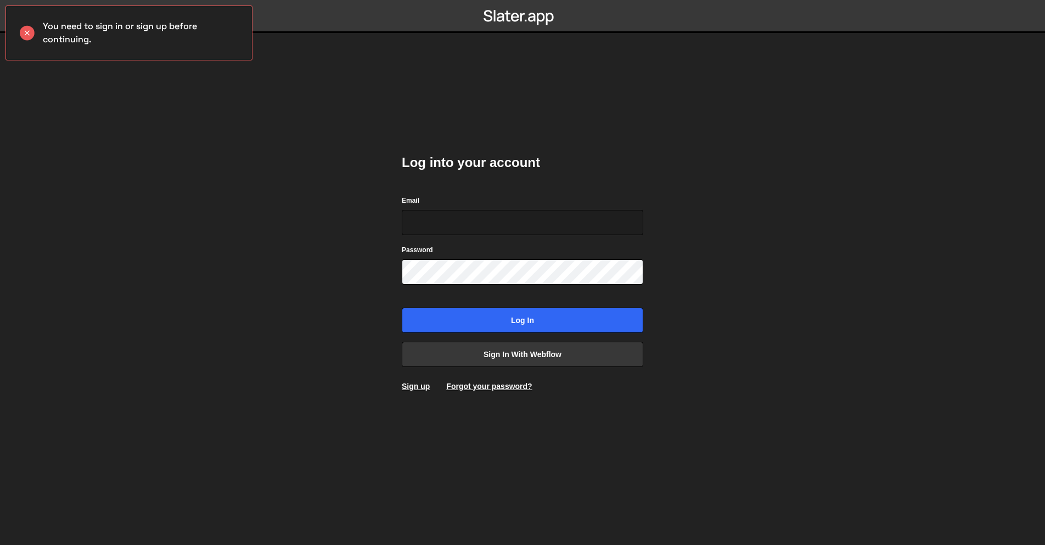 This screenshot has height=545, width=1045. Describe the element at coordinates (489, 386) in the screenshot. I see `a: Forgot your password?` at that location.